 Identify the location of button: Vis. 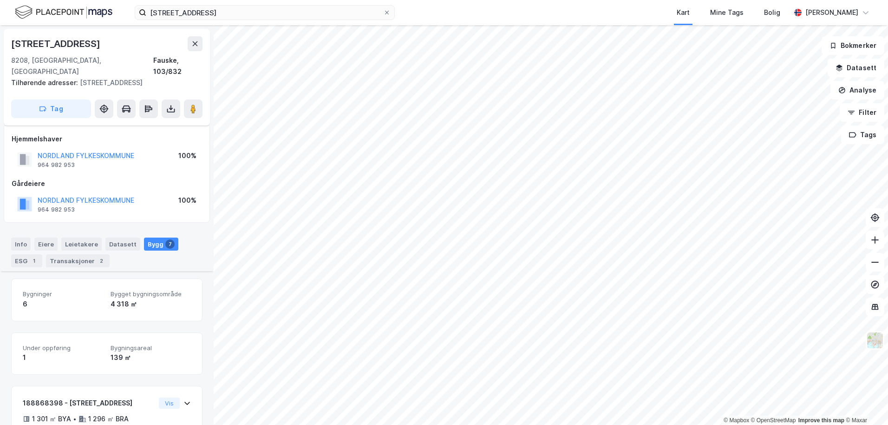
(169, 403).